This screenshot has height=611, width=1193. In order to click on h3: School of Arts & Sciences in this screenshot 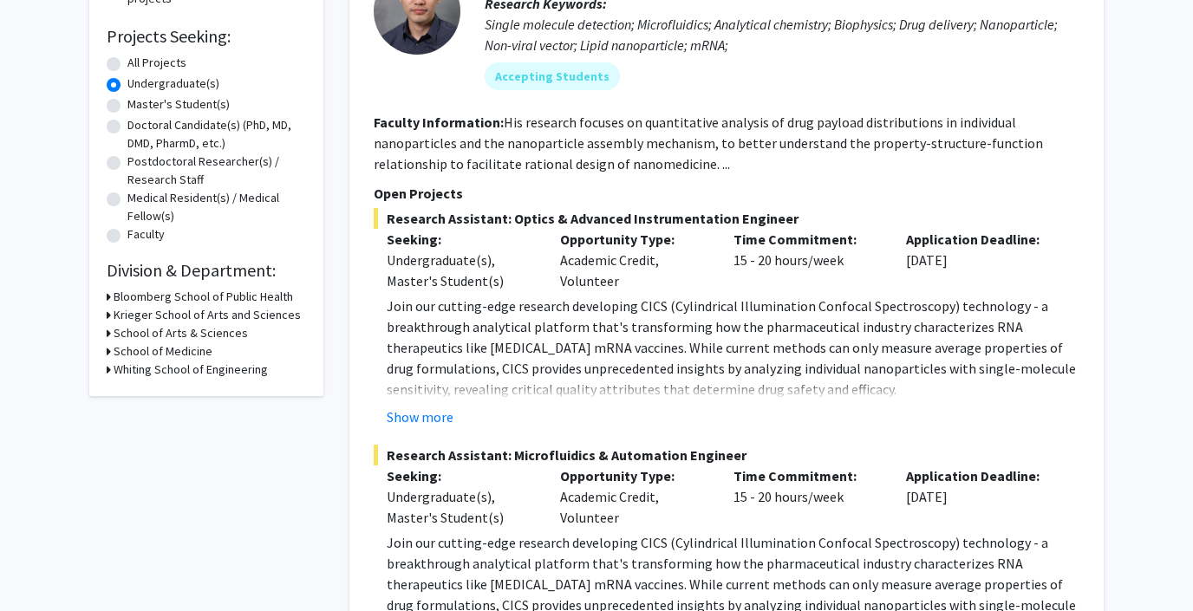, I will do `click(180, 333)`.